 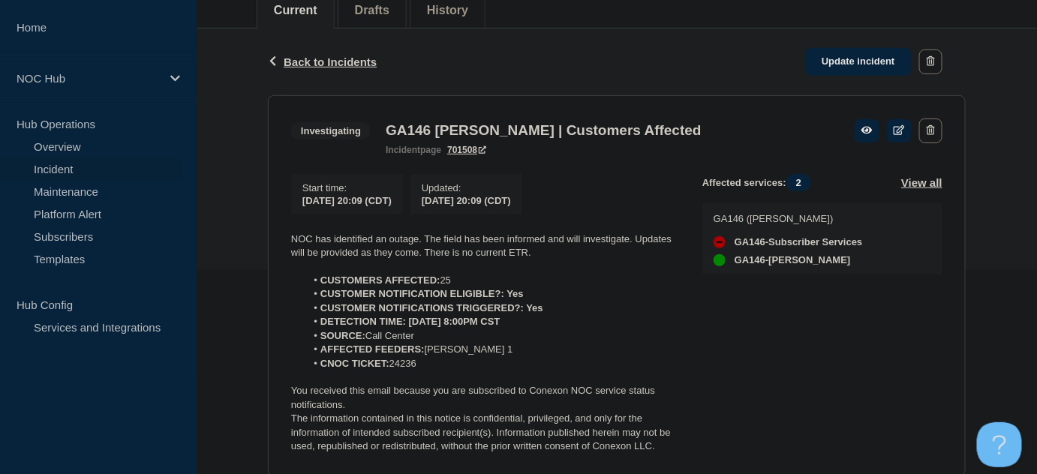 I want to click on button: Drafts, so click(x=372, y=11).